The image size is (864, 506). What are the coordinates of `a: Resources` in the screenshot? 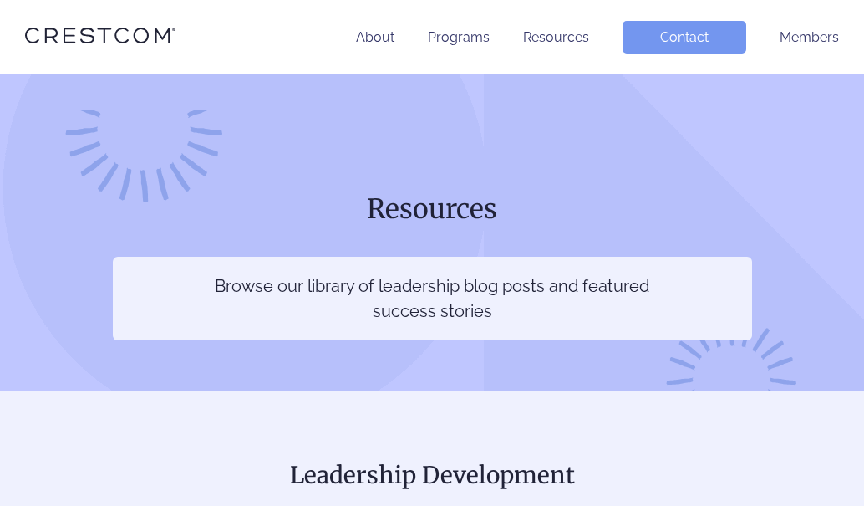 It's located at (556, 37).